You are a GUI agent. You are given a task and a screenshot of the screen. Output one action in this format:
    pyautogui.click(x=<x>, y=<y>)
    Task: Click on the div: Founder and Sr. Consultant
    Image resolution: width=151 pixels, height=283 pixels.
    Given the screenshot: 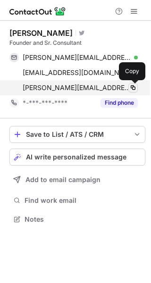 What is the action you would take?
    pyautogui.click(x=77, y=43)
    